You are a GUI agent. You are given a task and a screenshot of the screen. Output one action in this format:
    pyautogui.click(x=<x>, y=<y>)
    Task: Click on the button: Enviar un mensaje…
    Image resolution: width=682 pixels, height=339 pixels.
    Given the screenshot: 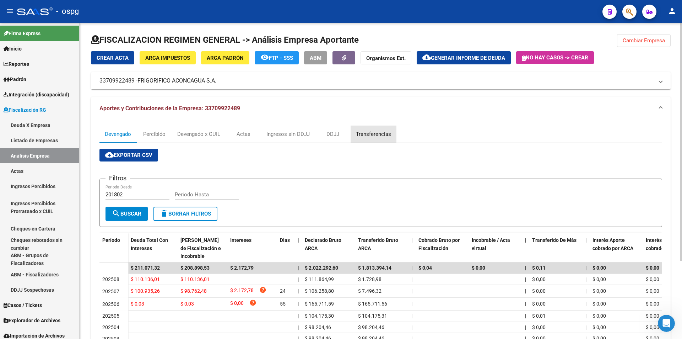 What is the action you would take?
    pyautogui.click(x=128, y=236)
    